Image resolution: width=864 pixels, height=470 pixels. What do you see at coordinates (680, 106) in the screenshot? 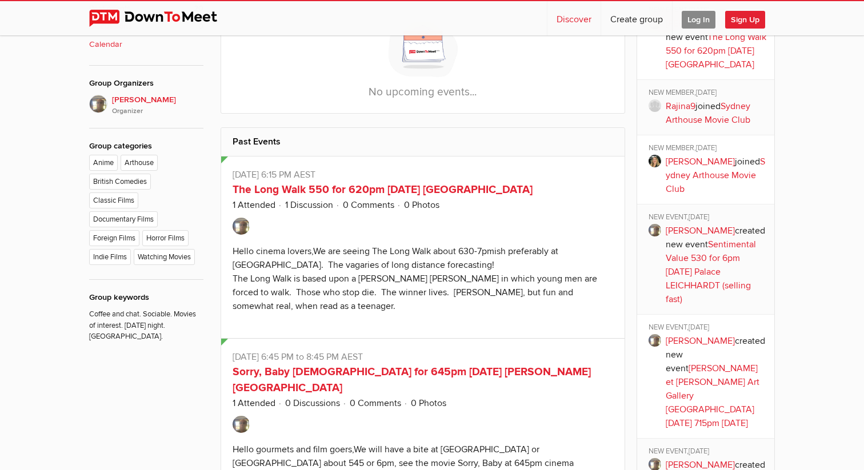
I see `a: Rajina9` at bounding box center [680, 106].